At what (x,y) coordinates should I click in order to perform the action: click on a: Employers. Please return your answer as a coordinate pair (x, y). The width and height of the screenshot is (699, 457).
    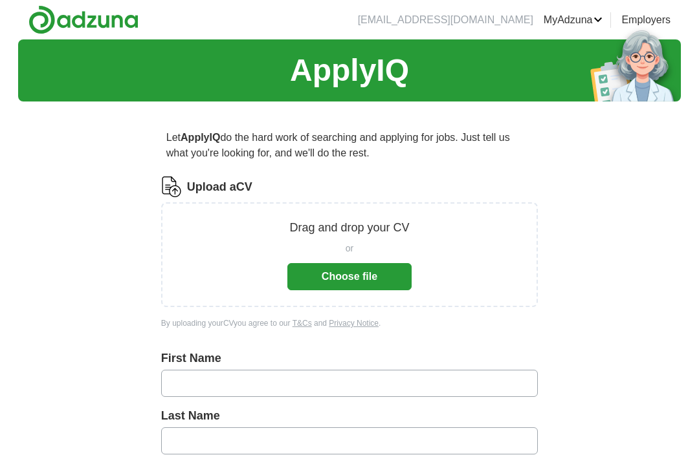
    Looking at the image, I should click on (646, 20).